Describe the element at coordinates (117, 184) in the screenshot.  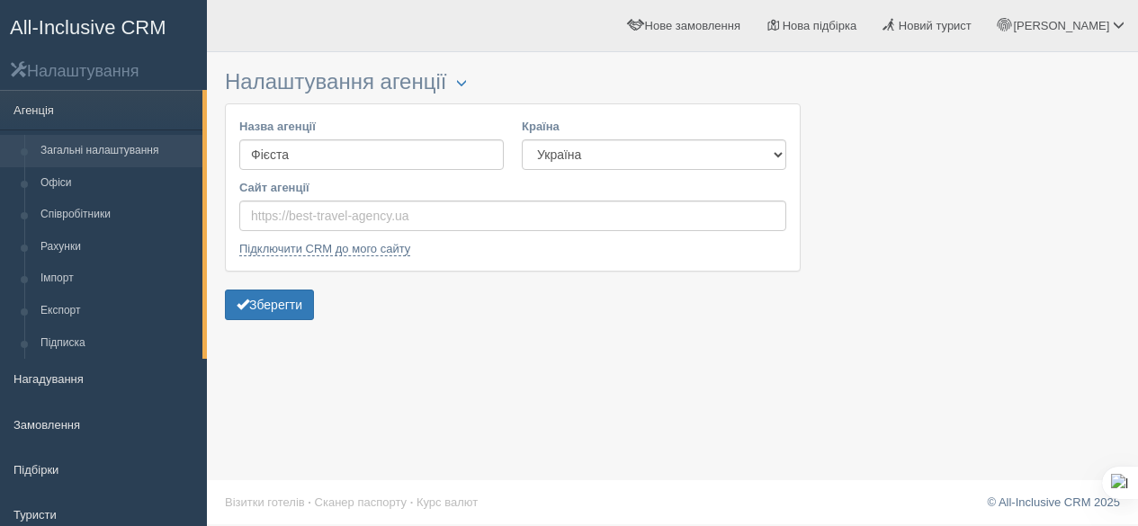
I see `a: Офіси` at that location.